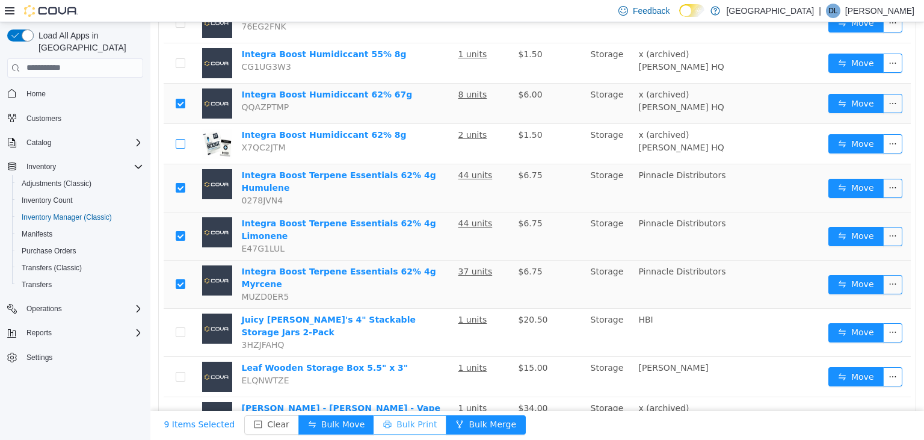  Describe the element at coordinates (833, 11) in the screenshot. I see `span: DL` at that location.